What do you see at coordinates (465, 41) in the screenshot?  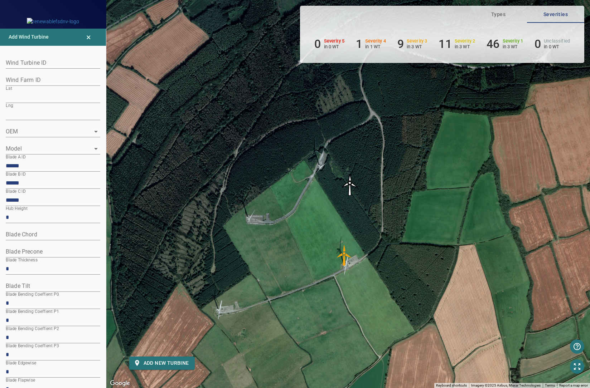 I see `h6: Severity 2` at bounding box center [465, 41].